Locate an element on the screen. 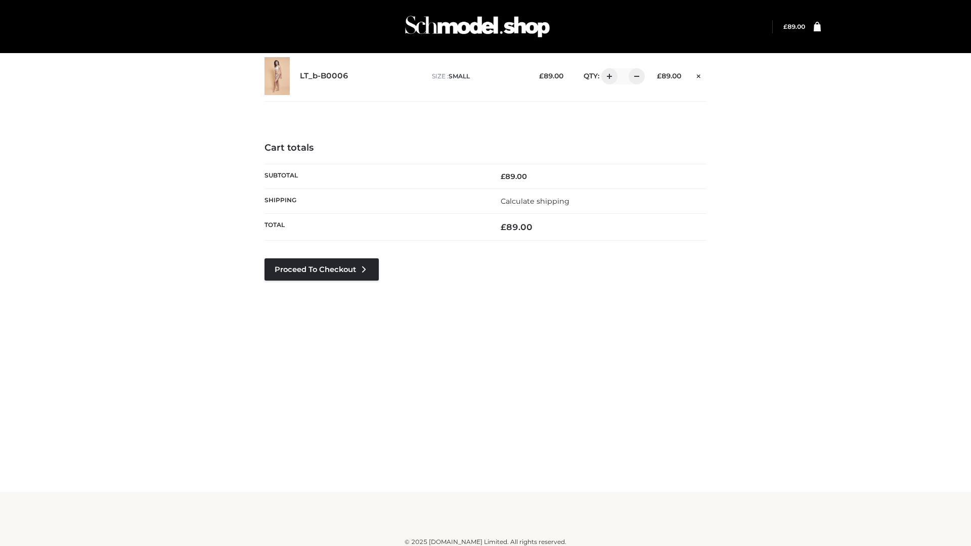  a: Calculate shipping is located at coordinates (535, 201).